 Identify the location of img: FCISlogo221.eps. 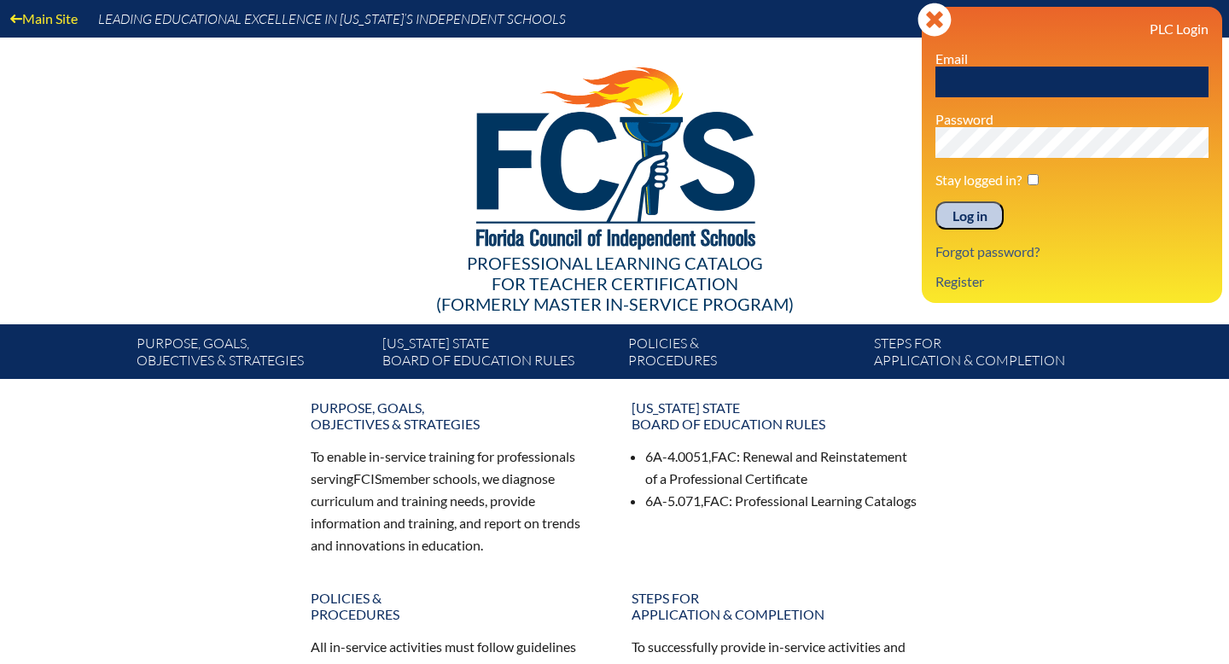
(615, 154).